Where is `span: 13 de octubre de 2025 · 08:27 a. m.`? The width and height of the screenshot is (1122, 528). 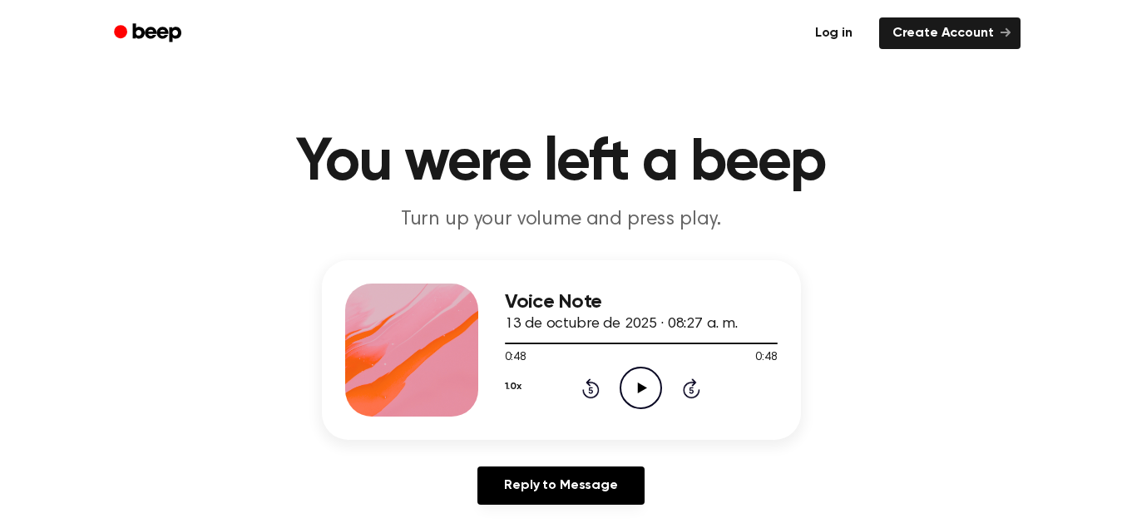 span: 13 de octubre de 2025 · 08:27 a. m. is located at coordinates (621, 324).